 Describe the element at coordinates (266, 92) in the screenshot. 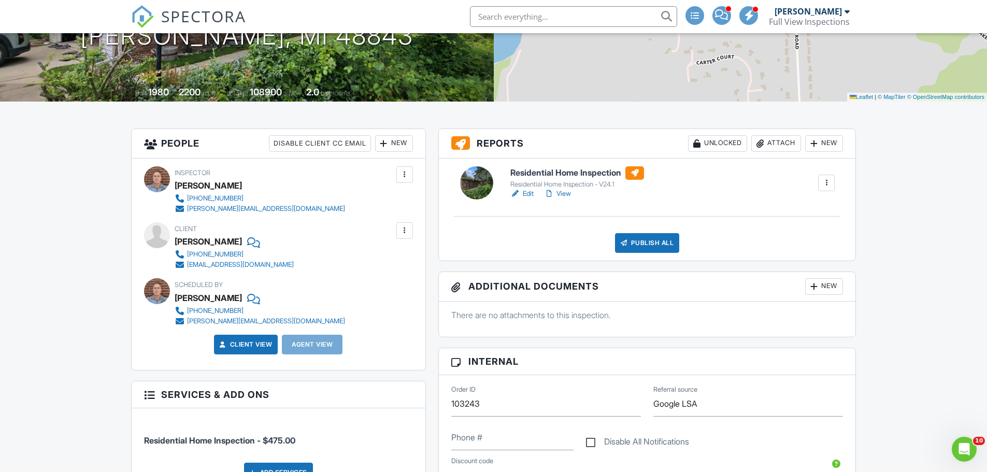

I see `div: 108900` at that location.